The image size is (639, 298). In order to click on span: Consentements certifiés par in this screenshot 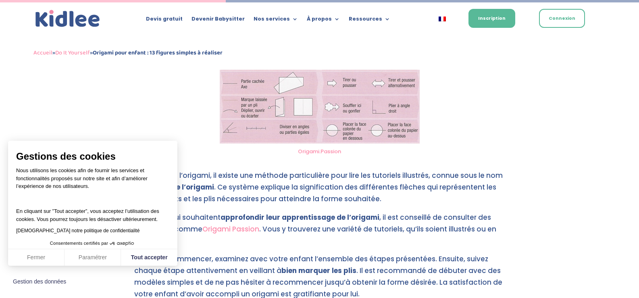, I will do `click(79, 243)`.